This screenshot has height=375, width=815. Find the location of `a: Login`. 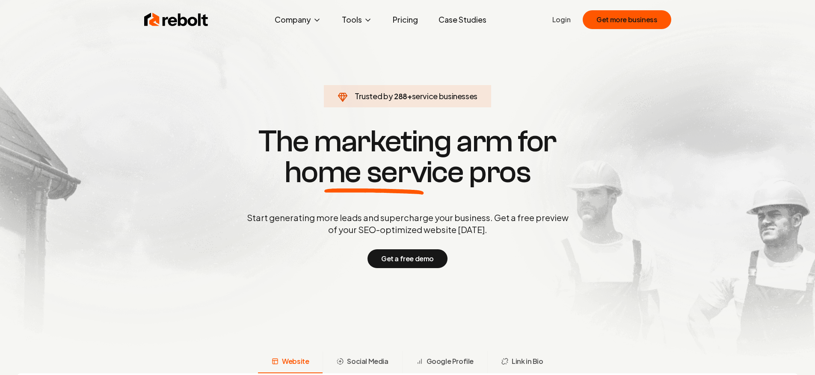

a: Login is located at coordinates (562, 20).